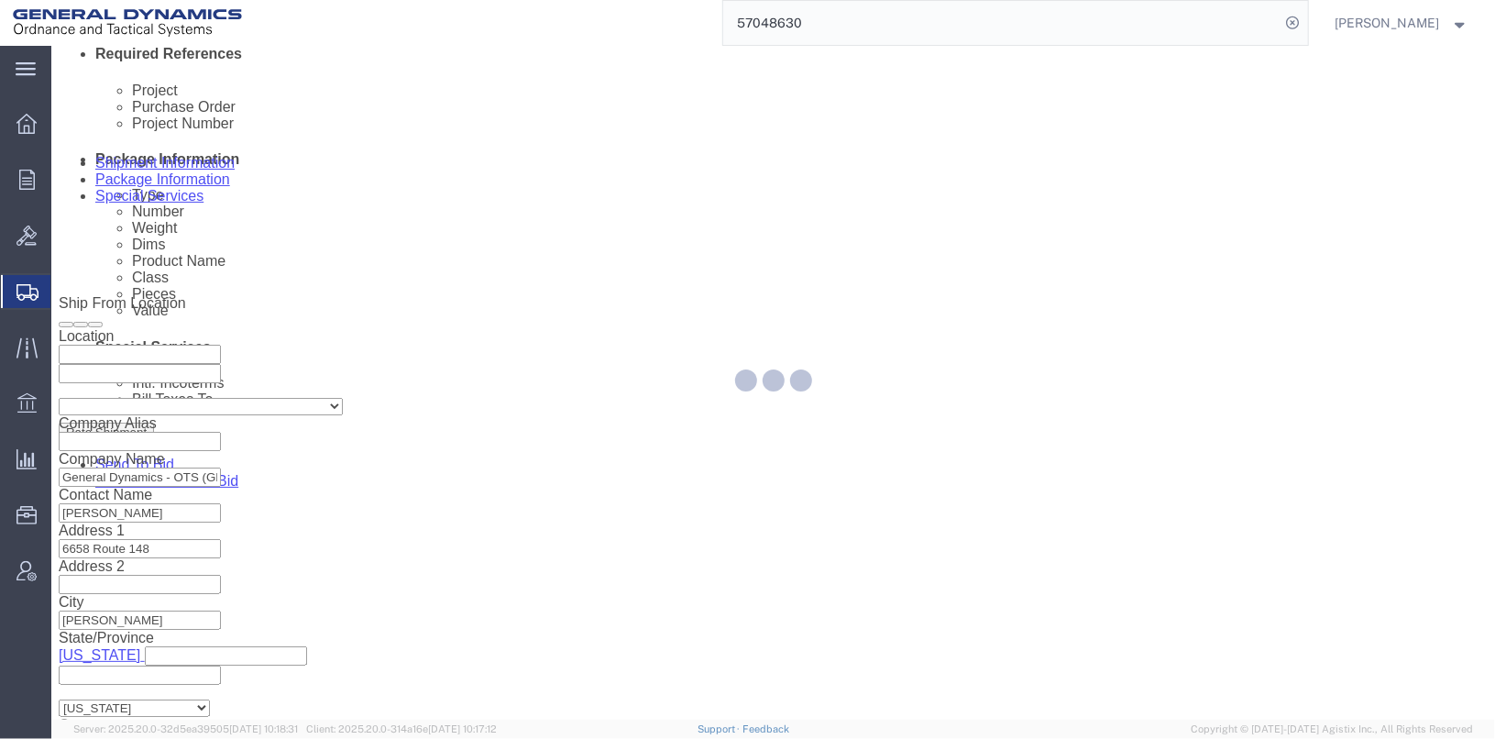 This screenshot has height=739, width=1495. Describe the element at coordinates (720, 729) in the screenshot. I see `a: Support` at that location.